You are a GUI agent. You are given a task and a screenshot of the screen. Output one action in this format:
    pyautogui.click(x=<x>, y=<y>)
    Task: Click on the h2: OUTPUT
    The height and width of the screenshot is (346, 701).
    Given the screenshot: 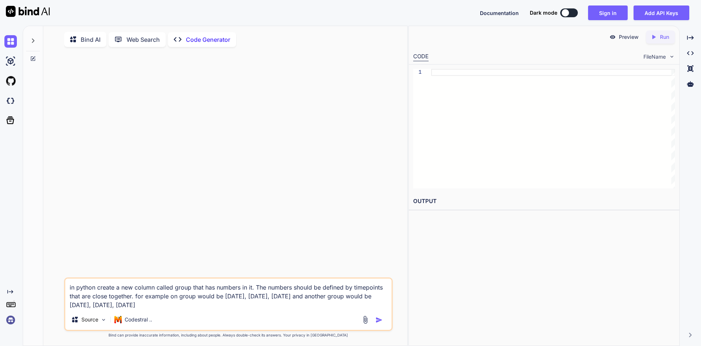 What is the action you would take?
    pyautogui.click(x=544, y=201)
    